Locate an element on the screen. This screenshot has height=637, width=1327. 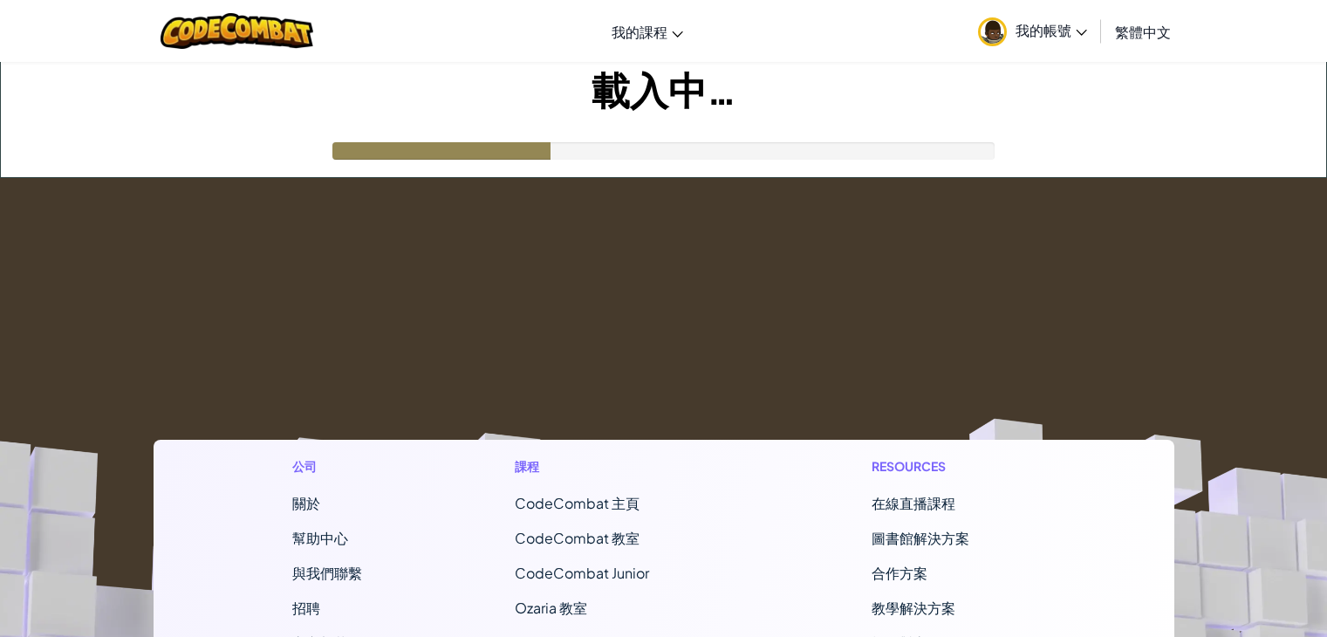
a: 我的課程 is located at coordinates (647, 31).